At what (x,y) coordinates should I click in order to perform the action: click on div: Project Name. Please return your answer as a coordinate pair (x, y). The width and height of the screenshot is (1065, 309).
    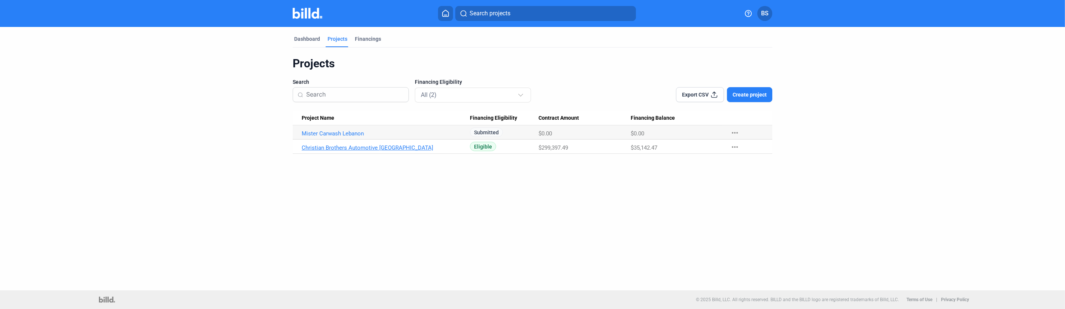
    Looking at the image, I should click on (386, 118).